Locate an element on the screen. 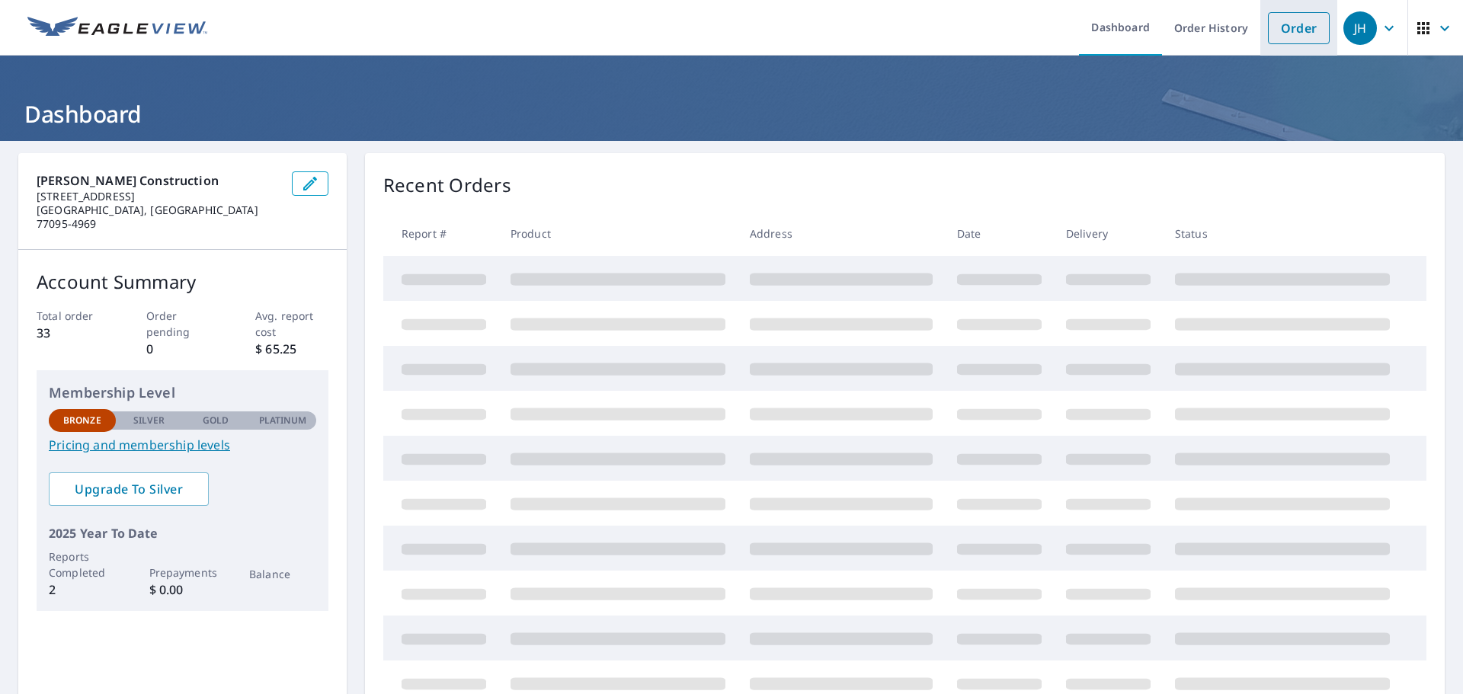 Image resolution: width=1463 pixels, height=694 pixels. p: 2 is located at coordinates (82, 590).